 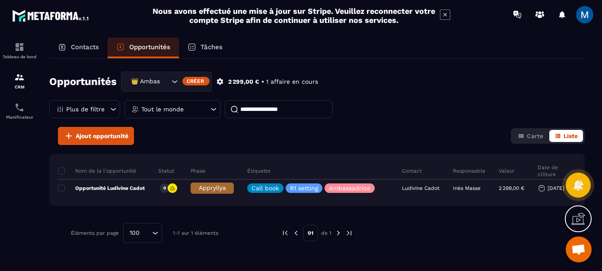 What do you see at coordinates (96, 136) in the screenshot?
I see `button: Ajout opportunité` at bounding box center [96, 136].